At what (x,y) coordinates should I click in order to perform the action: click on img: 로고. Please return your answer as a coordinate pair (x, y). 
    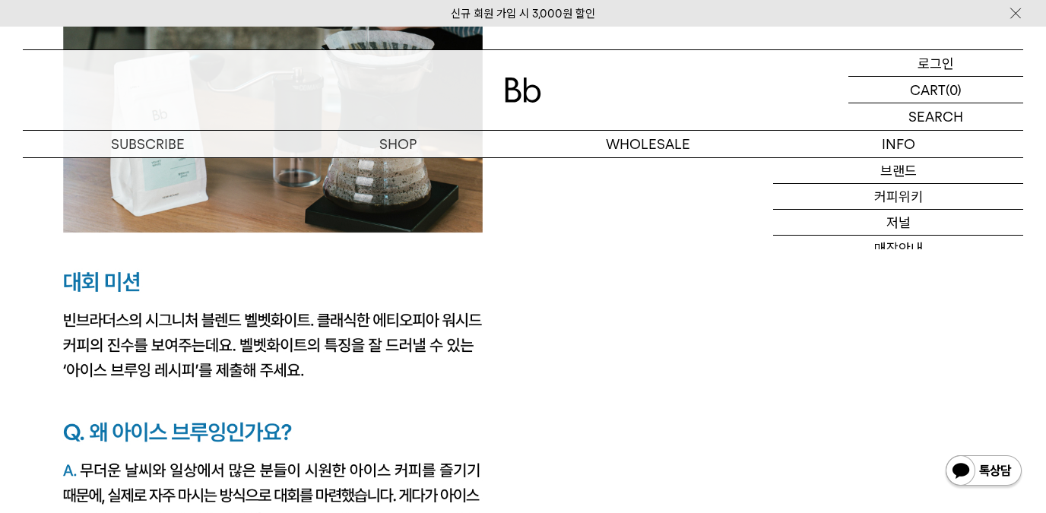
    Looking at the image, I should click on (523, 90).